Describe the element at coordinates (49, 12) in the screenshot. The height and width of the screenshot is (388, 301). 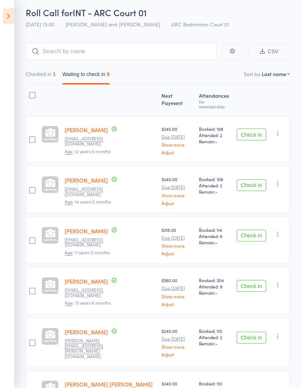
I see `span: Roll Call for` at that location.